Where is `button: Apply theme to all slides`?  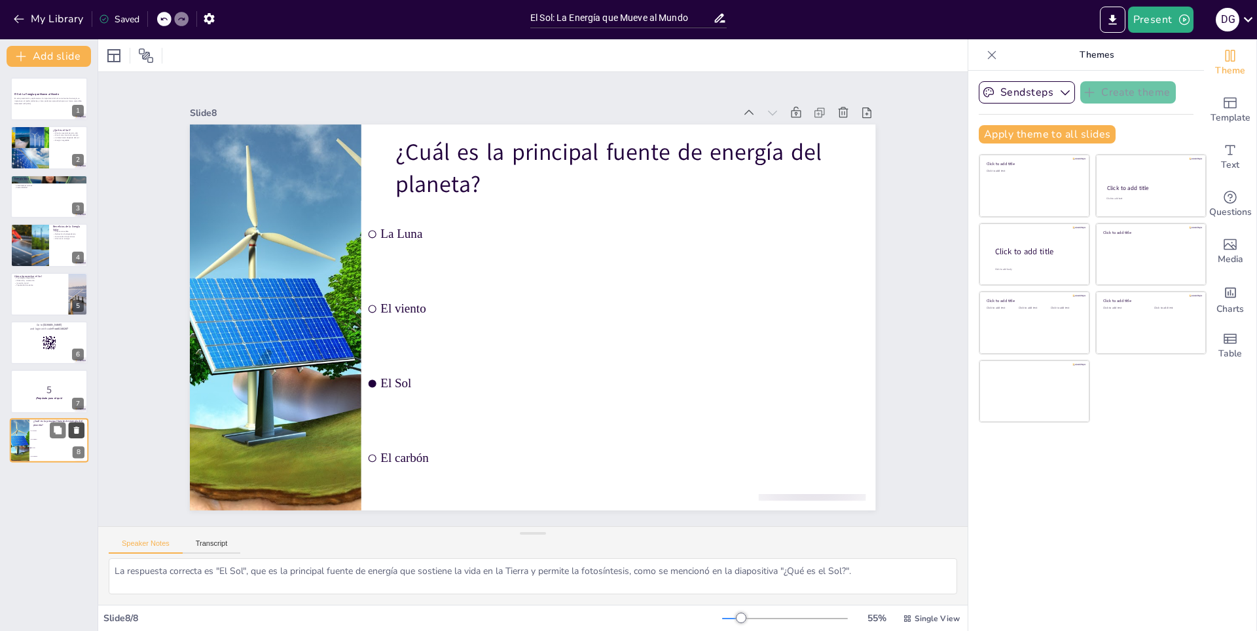 button: Apply theme to all slides is located at coordinates (1047, 134).